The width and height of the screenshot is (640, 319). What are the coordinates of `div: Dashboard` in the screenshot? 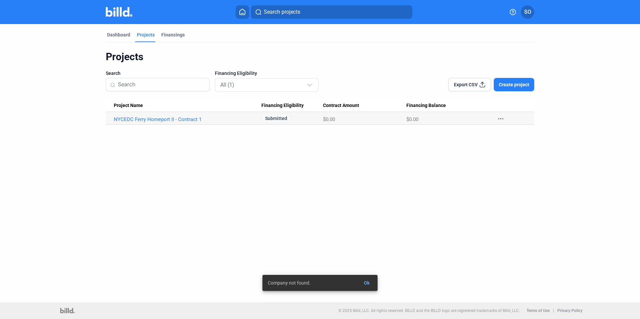 It's located at (118, 35).